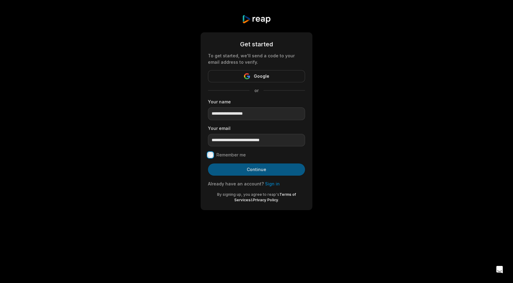 The image size is (513, 283). I want to click on a: Privacy Policy, so click(265, 200).